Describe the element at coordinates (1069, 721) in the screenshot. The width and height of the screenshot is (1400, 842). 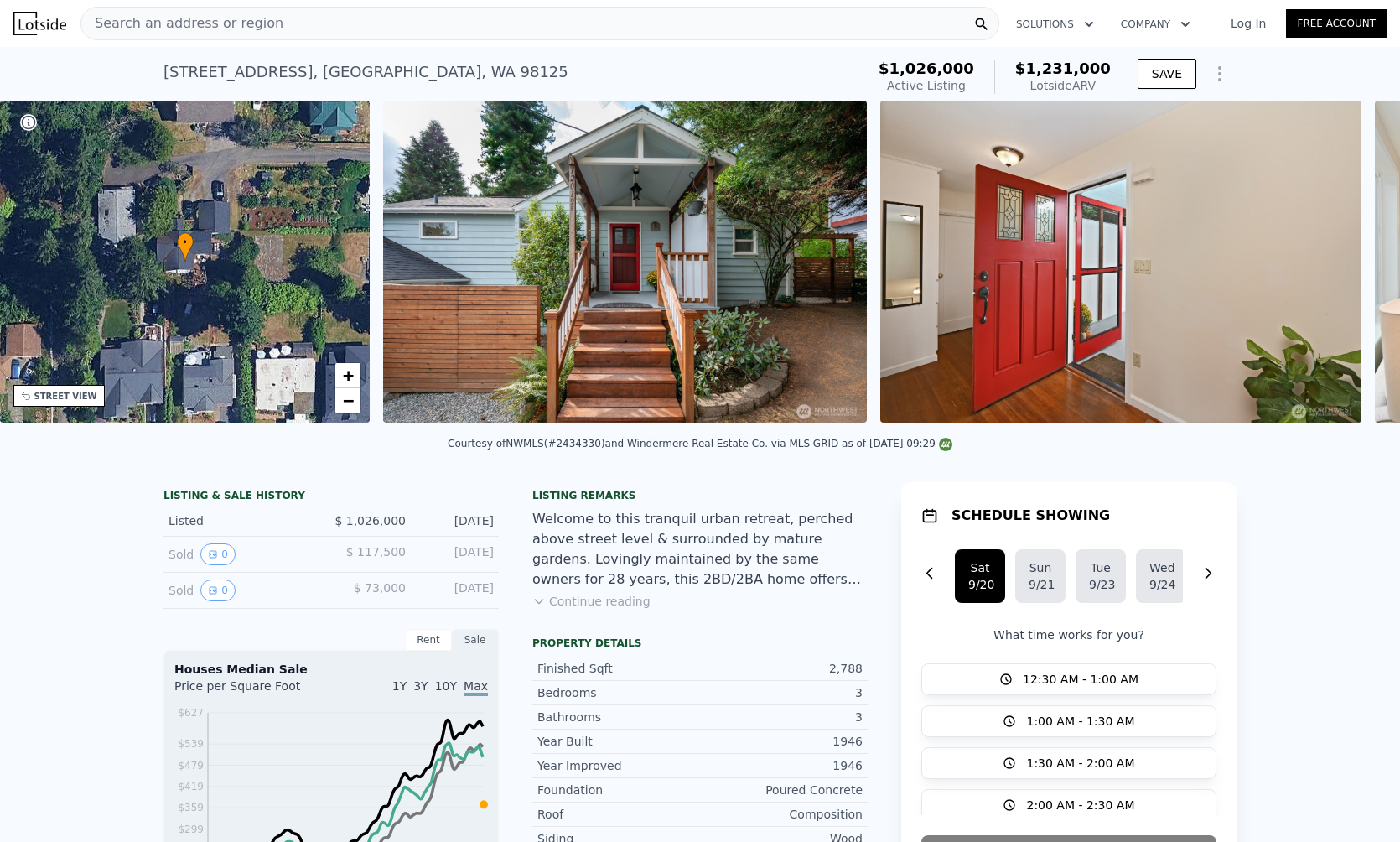
I see `button: 1:00 AM - 1:30 AM` at that location.